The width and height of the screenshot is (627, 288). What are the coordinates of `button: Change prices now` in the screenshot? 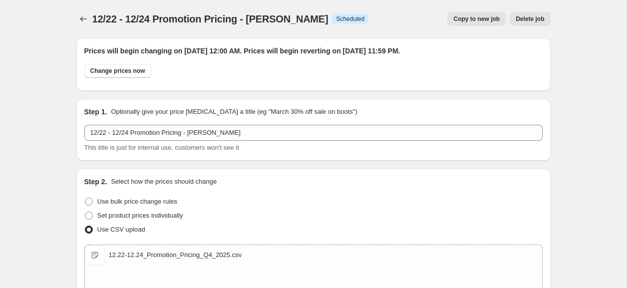 It's located at (118, 71).